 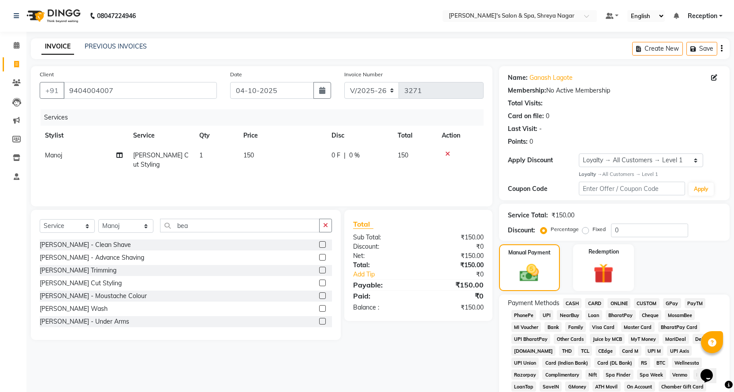 I want to click on div: All Customers → Level 1, so click(x=650, y=174).